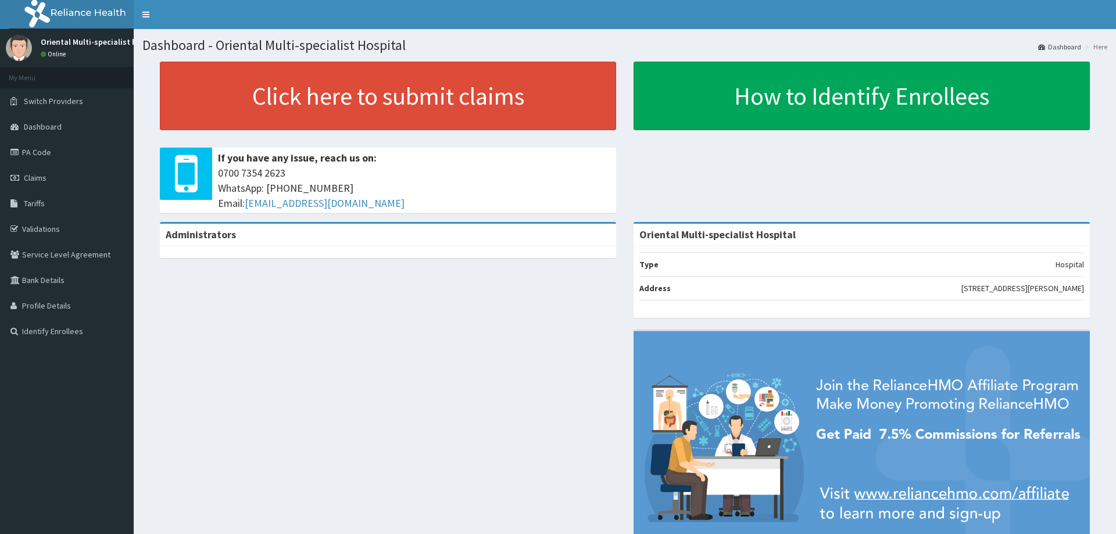  What do you see at coordinates (55, 54) in the screenshot?
I see `a: Online` at bounding box center [55, 54].